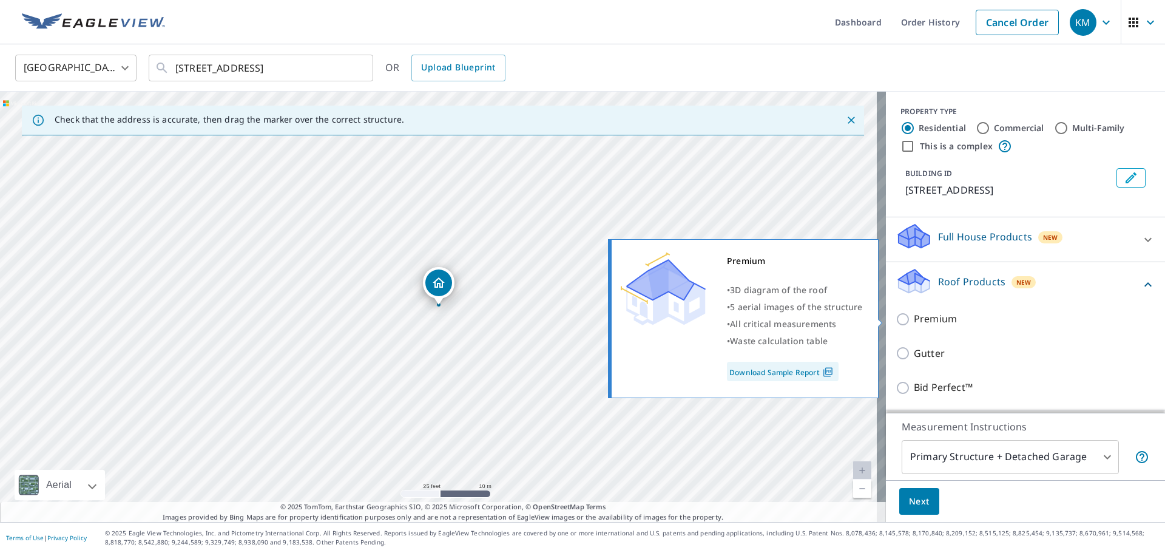  I want to click on button: Edit building 1, so click(1131, 178).